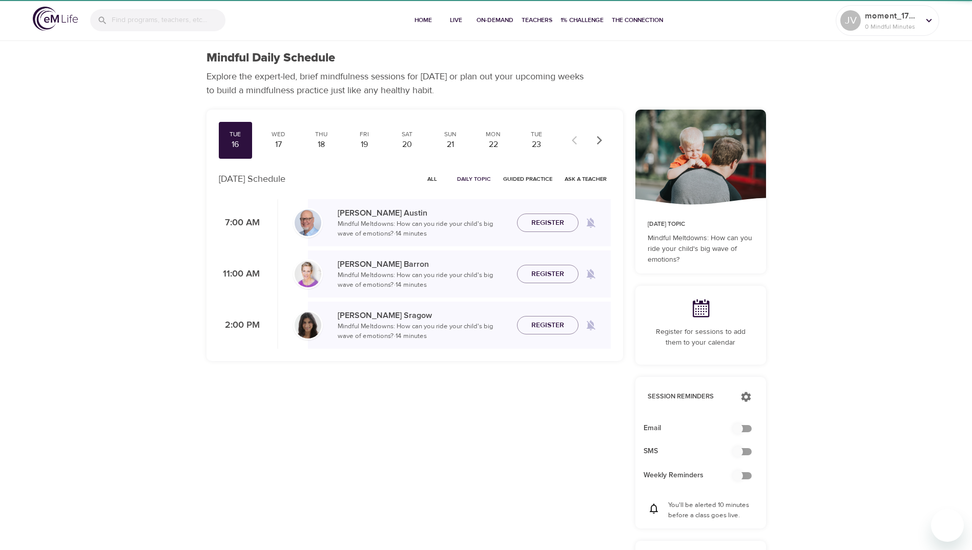  I want to click on p: Mindful Meltdowns: How can you ride your child's big wave of emotions?, so click(700, 249).